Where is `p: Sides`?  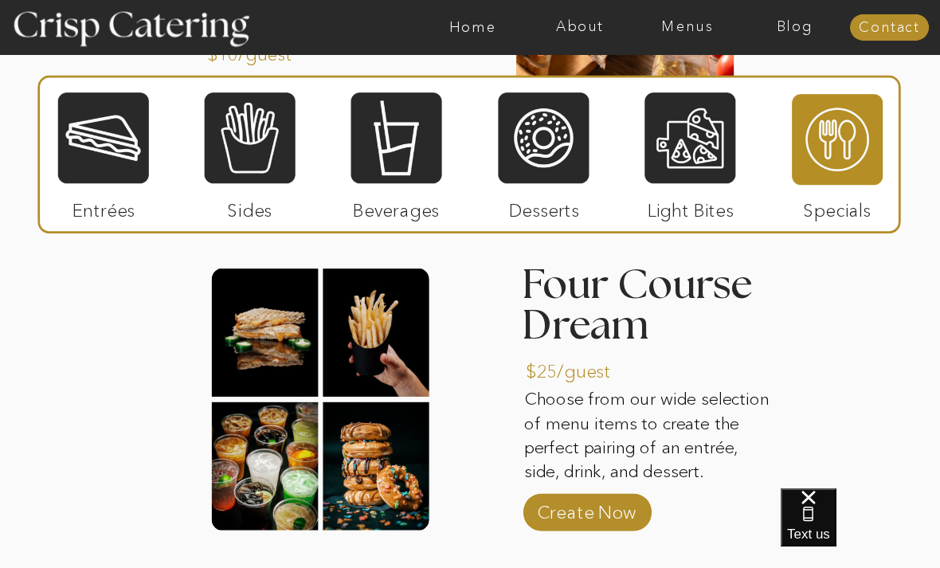 p: Sides is located at coordinates (249, 206).